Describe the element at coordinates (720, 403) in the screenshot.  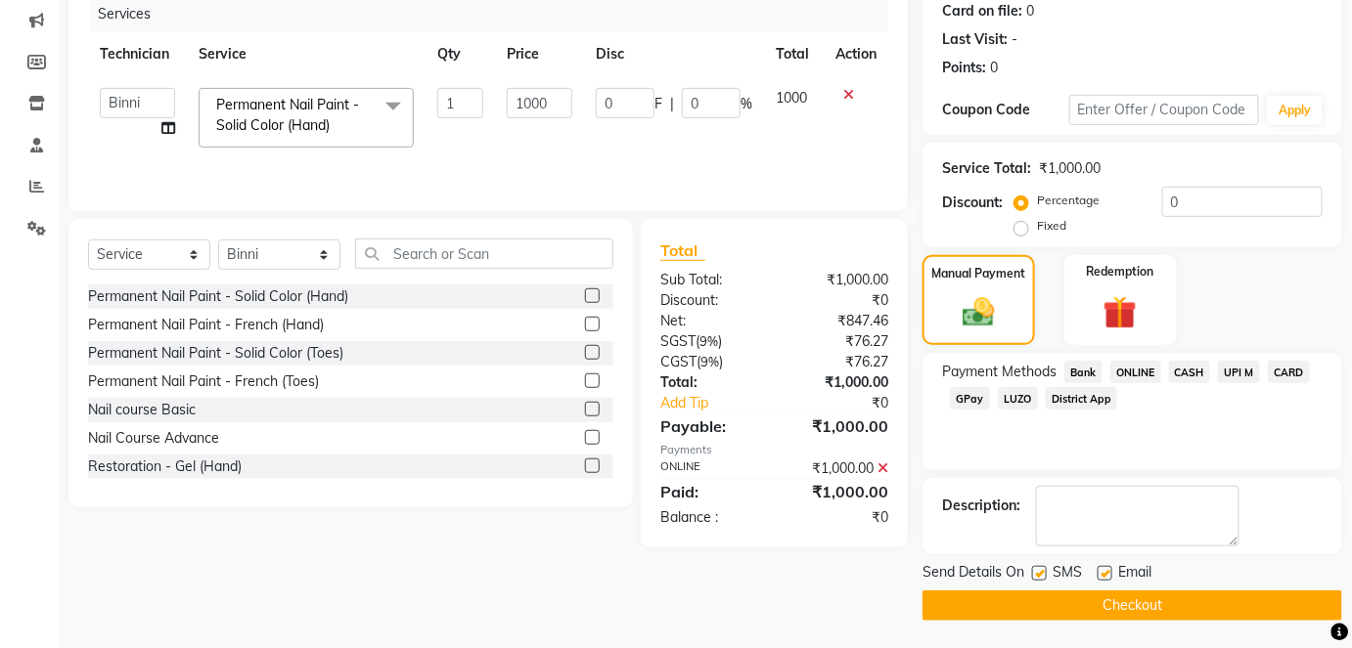
I see `a: Add Tip` at that location.